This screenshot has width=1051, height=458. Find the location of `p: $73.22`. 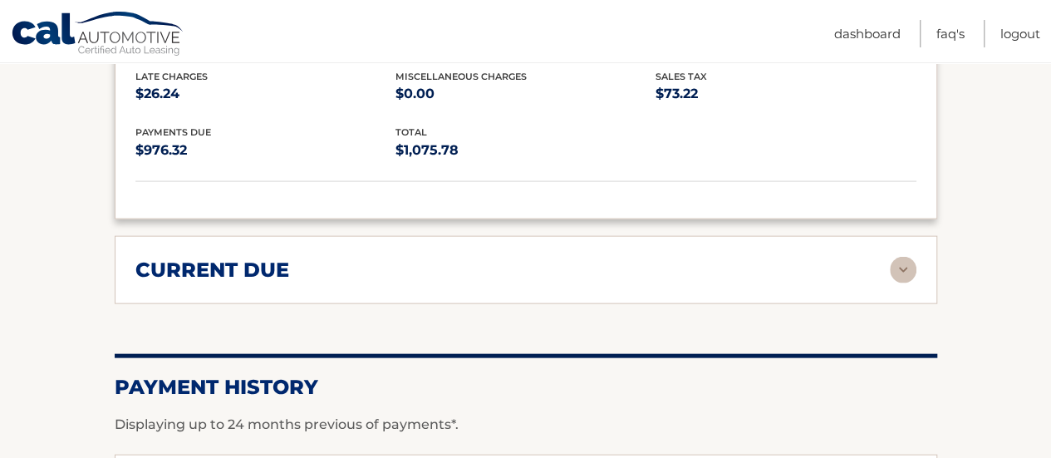

p: $73.22 is located at coordinates (785, 94).